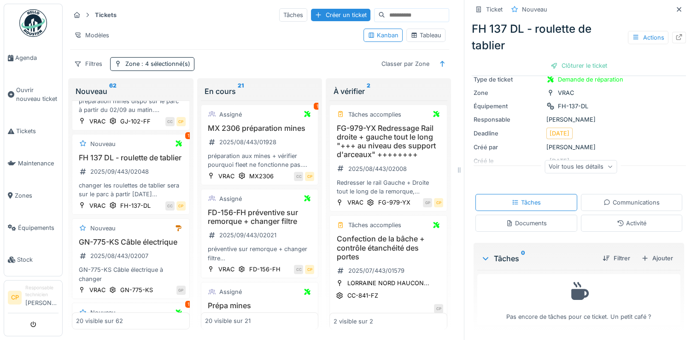  Describe the element at coordinates (389, 142) in the screenshot. I see `h3: FG-979-YX Redressage Rail droite + gauche tout le long "+++ au niveau des support d'arceaux" ++++...` at that location.